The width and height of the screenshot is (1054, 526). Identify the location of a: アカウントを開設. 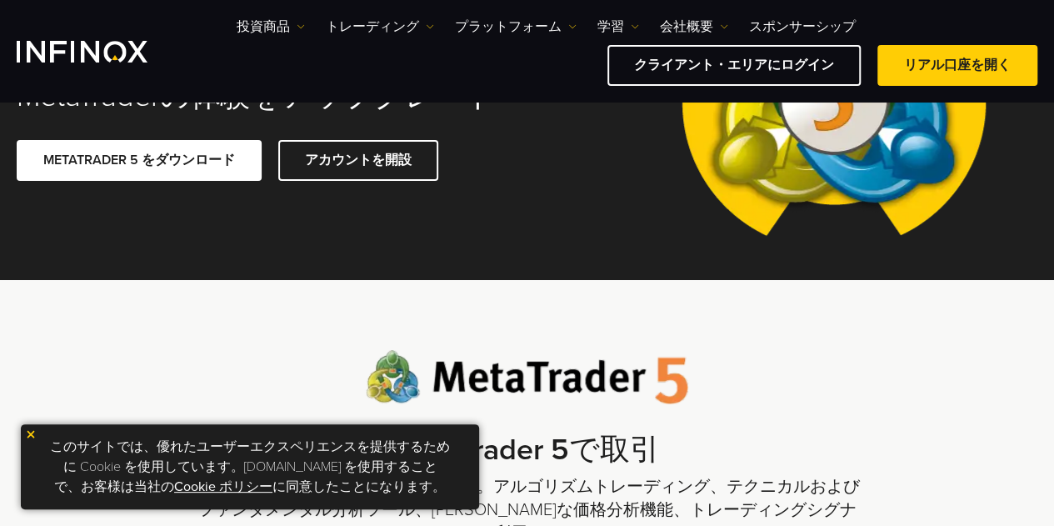
(358, 160).